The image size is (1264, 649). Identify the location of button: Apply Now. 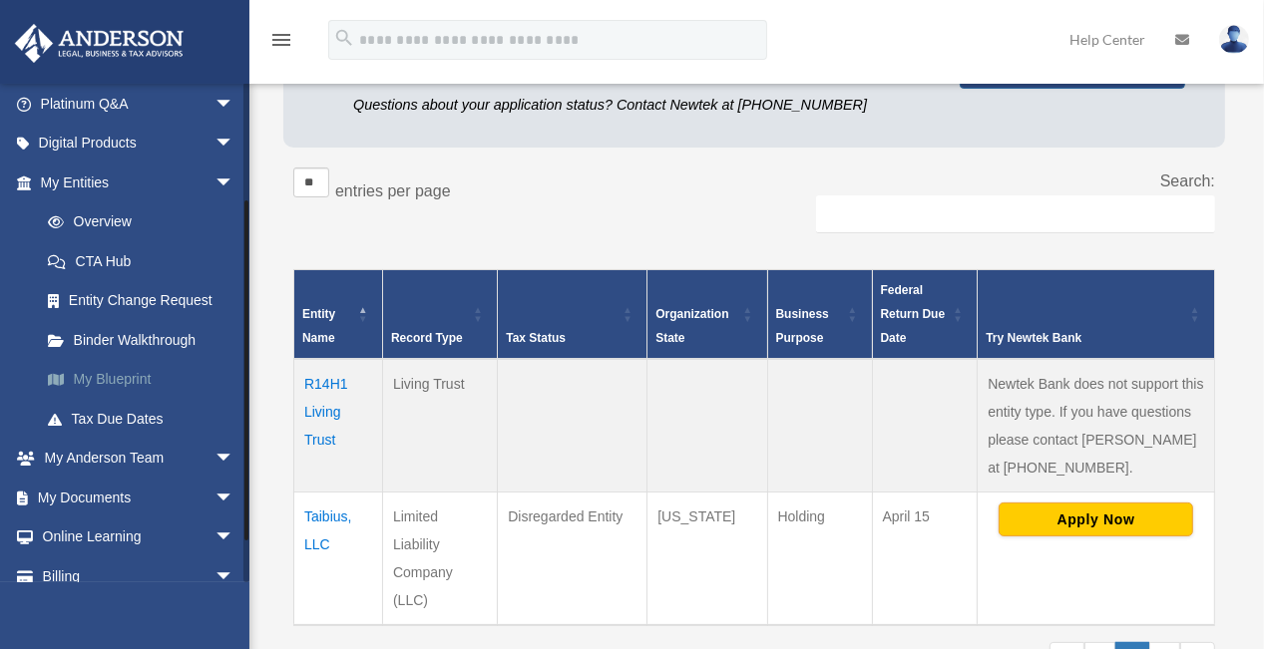
(1095, 520).